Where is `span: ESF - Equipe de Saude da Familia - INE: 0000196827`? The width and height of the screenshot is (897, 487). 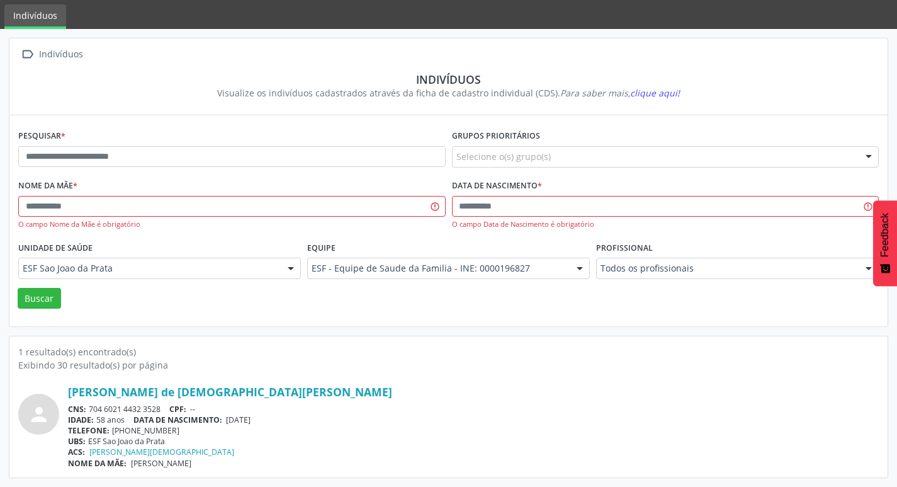 span: ESF - Equipe de Saude da Familia - INE: 0000196827 is located at coordinates (437, 268).